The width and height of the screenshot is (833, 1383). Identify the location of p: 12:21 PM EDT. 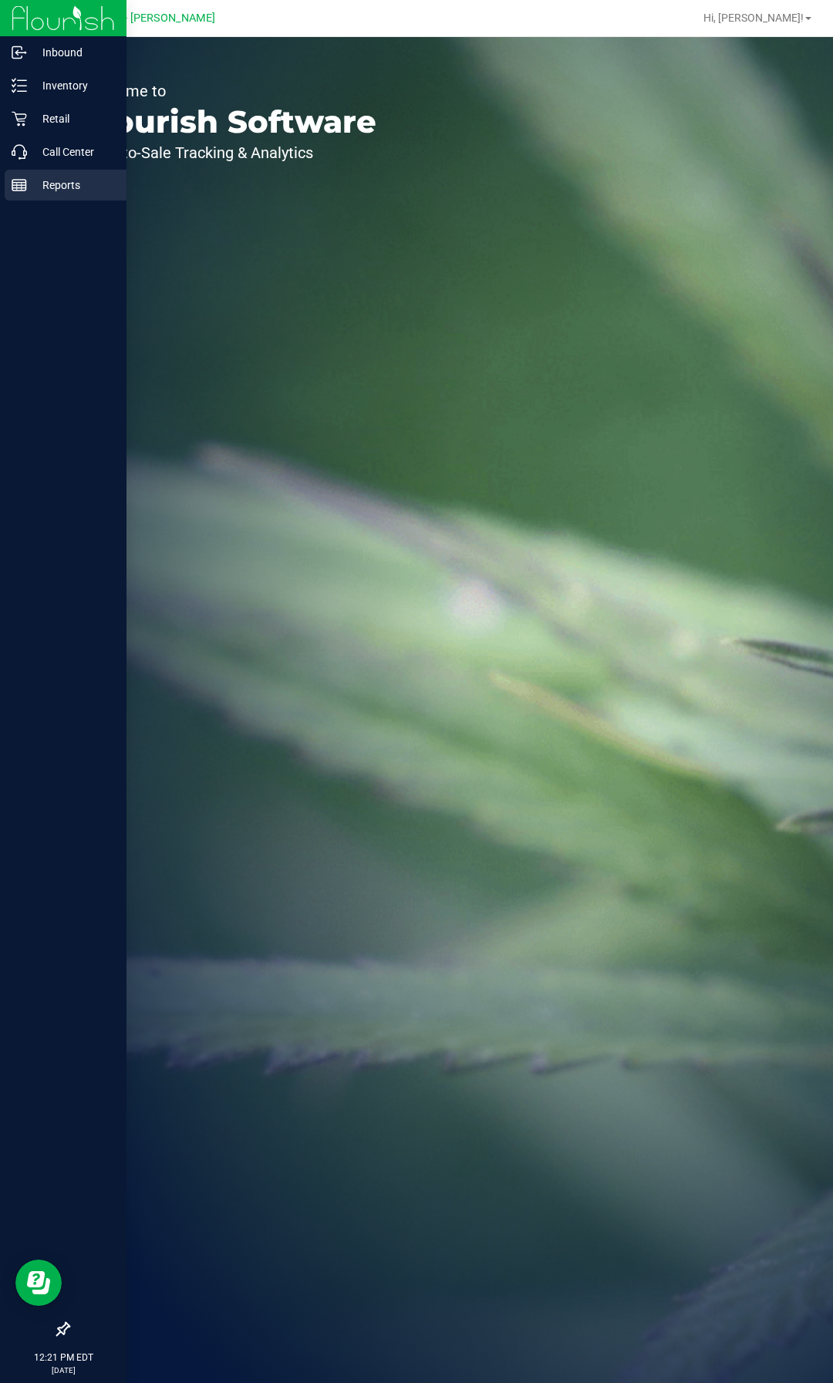
(63, 1358).